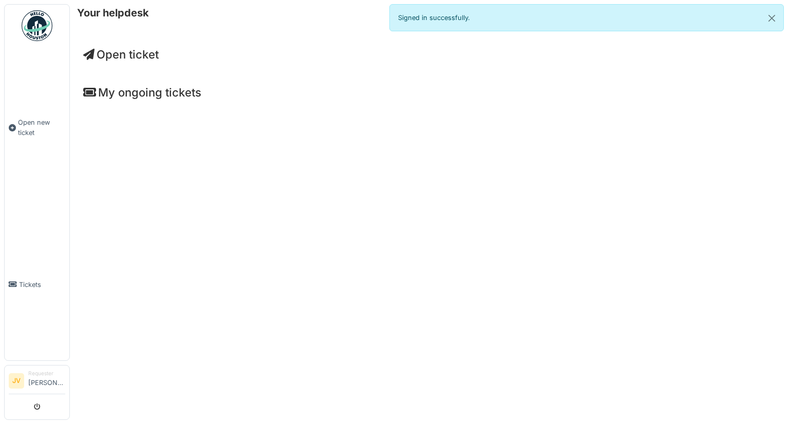 Image resolution: width=789 pixels, height=424 pixels. I want to click on span: Open ticket, so click(121, 54).